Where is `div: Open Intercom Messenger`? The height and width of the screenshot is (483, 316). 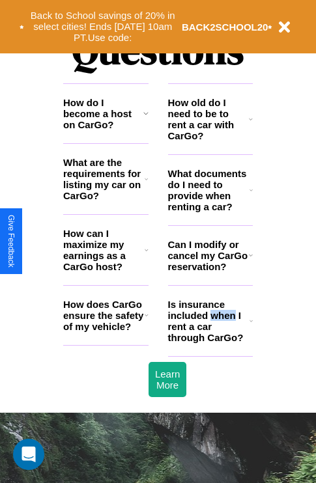 div: Open Intercom Messenger is located at coordinates (29, 454).